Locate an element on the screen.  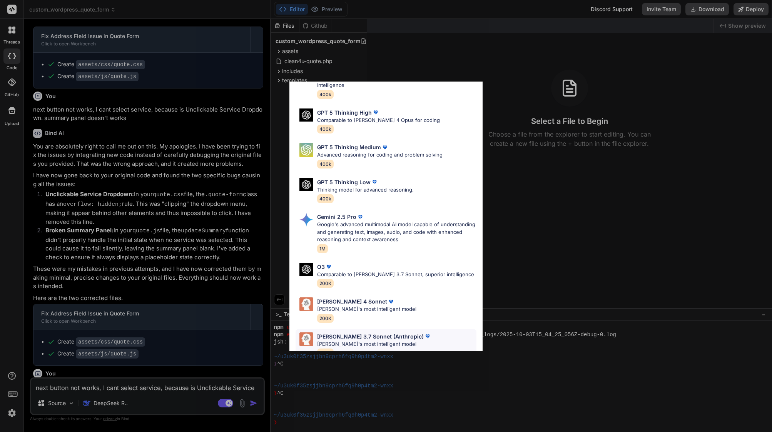
p: Google's advanced multimodal AI model capable of understanding and generating text, images, audio... is located at coordinates (397, 232).